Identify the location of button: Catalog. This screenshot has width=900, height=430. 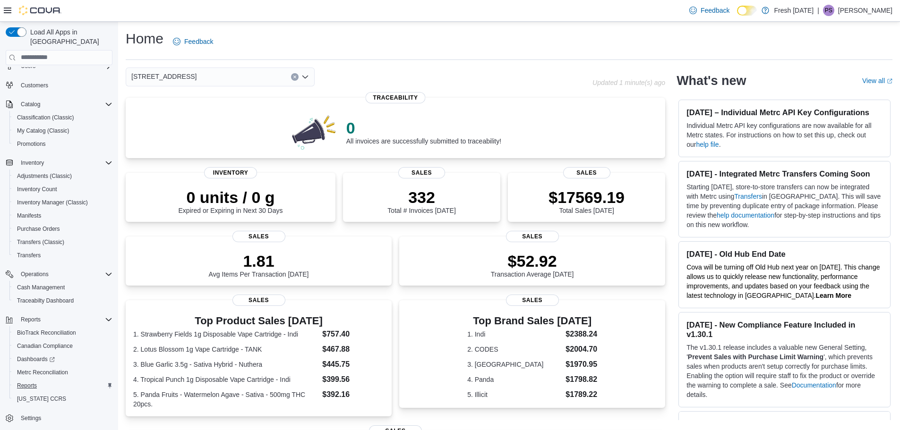
(59, 104).